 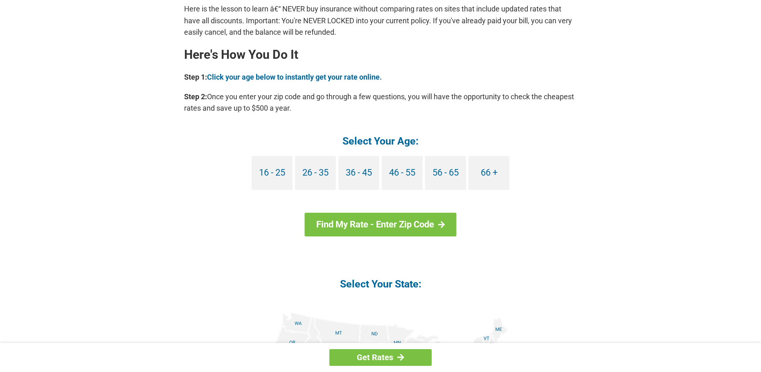 What do you see at coordinates (272, 173) in the screenshot?
I see `a: 16 - 25` at bounding box center [272, 173].